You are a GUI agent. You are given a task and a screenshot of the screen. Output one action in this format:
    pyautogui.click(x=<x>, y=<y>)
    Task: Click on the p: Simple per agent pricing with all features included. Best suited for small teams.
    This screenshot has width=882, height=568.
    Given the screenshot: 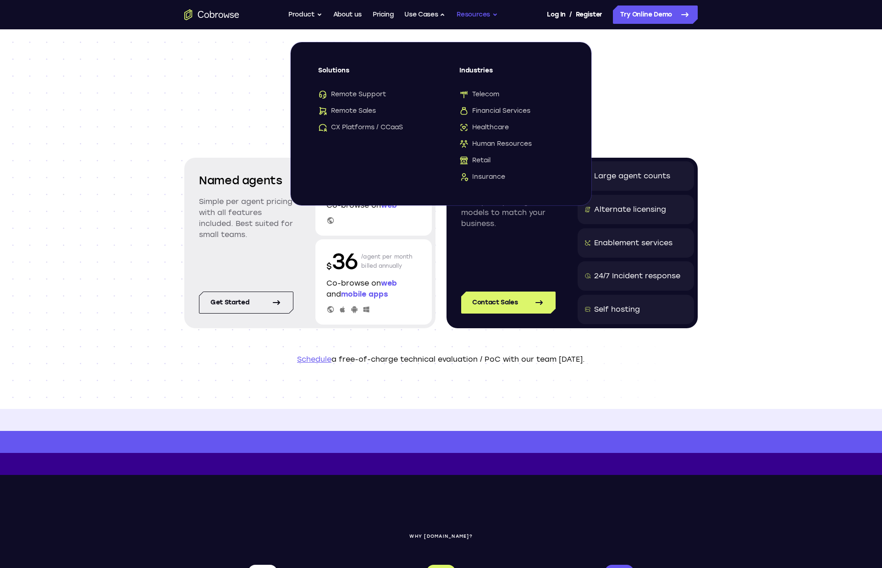 What is the action you would take?
    pyautogui.click(x=246, y=218)
    